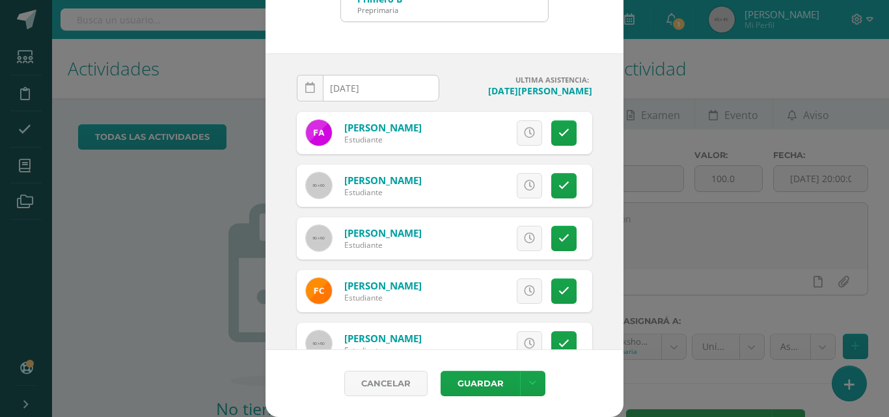 This screenshot has height=417, width=889. Describe the element at coordinates (386, 383) in the screenshot. I see `a: Cancelar` at that location.